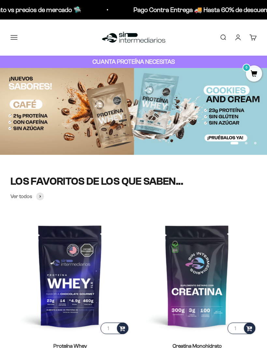 The height and width of the screenshot is (348, 267). What do you see at coordinates (246, 68) in the screenshot?
I see `mark: 0` at bounding box center [246, 68].